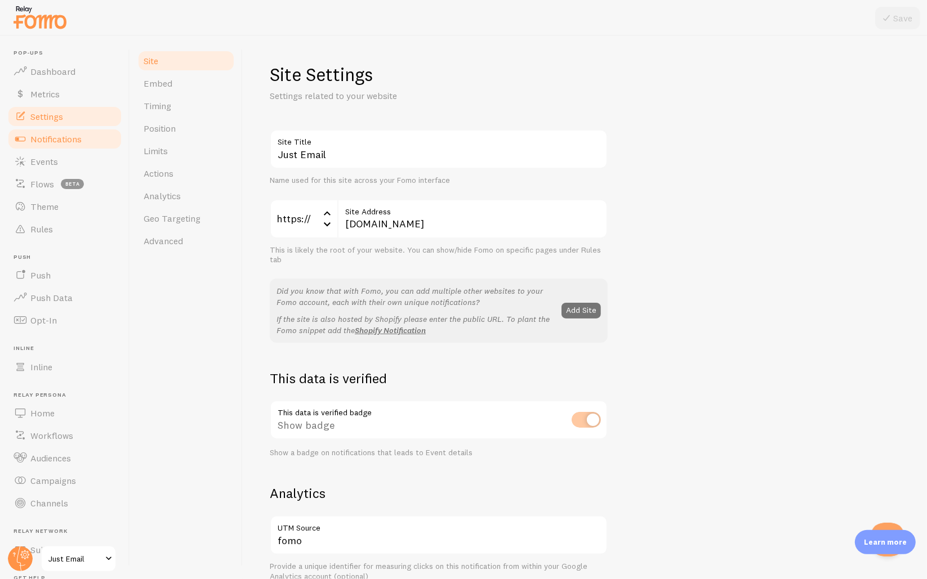 The height and width of the screenshot is (579, 927). What do you see at coordinates (68, 53) in the screenshot?
I see `span: Pop-ups` at bounding box center [68, 53].